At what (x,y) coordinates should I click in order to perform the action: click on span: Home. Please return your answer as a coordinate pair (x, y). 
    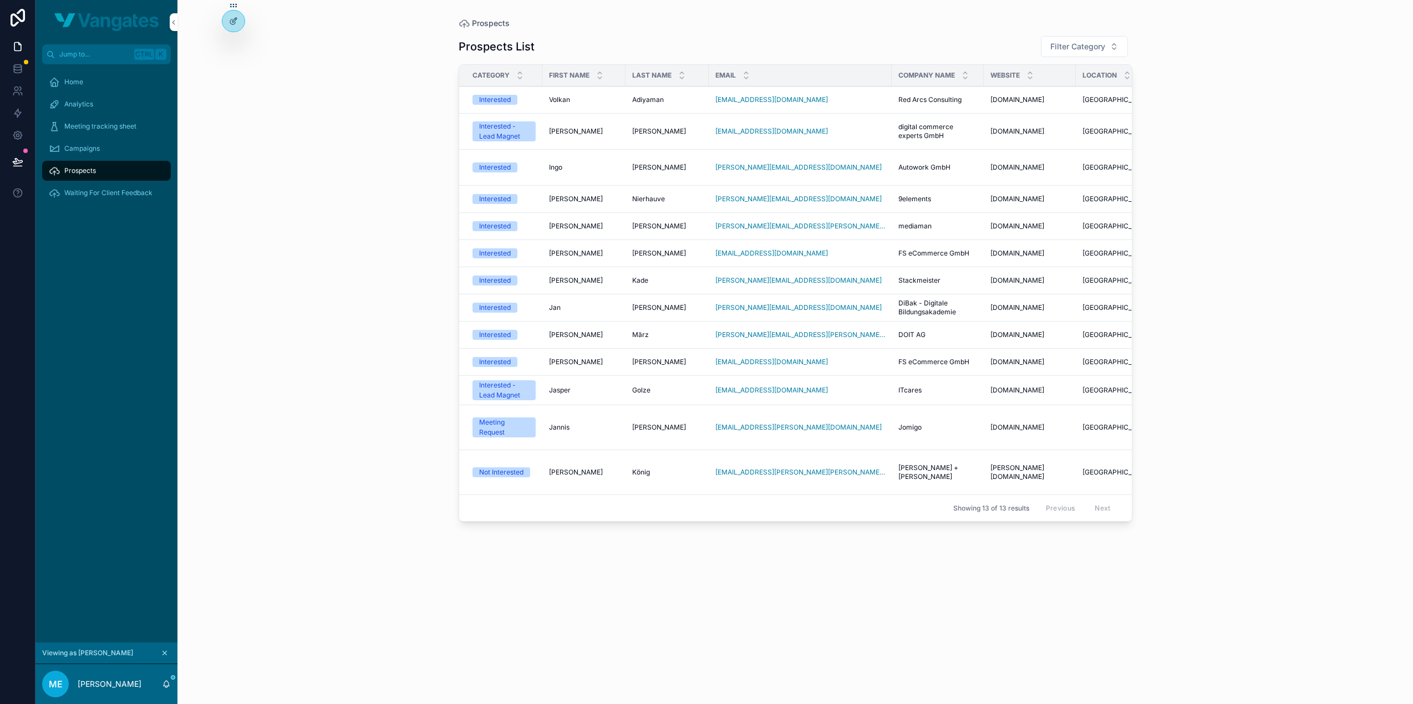
    Looking at the image, I should click on (74, 82).